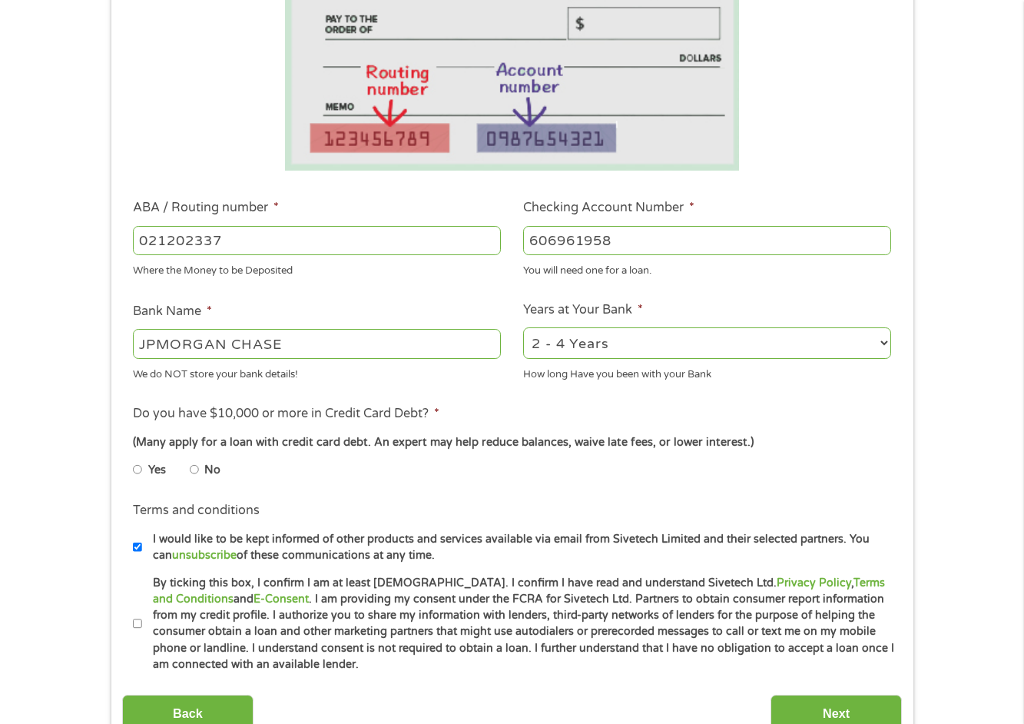 This screenshot has width=1024, height=724. What do you see at coordinates (172, 311) in the screenshot?
I see `label: Bank Name` at bounding box center [172, 311].